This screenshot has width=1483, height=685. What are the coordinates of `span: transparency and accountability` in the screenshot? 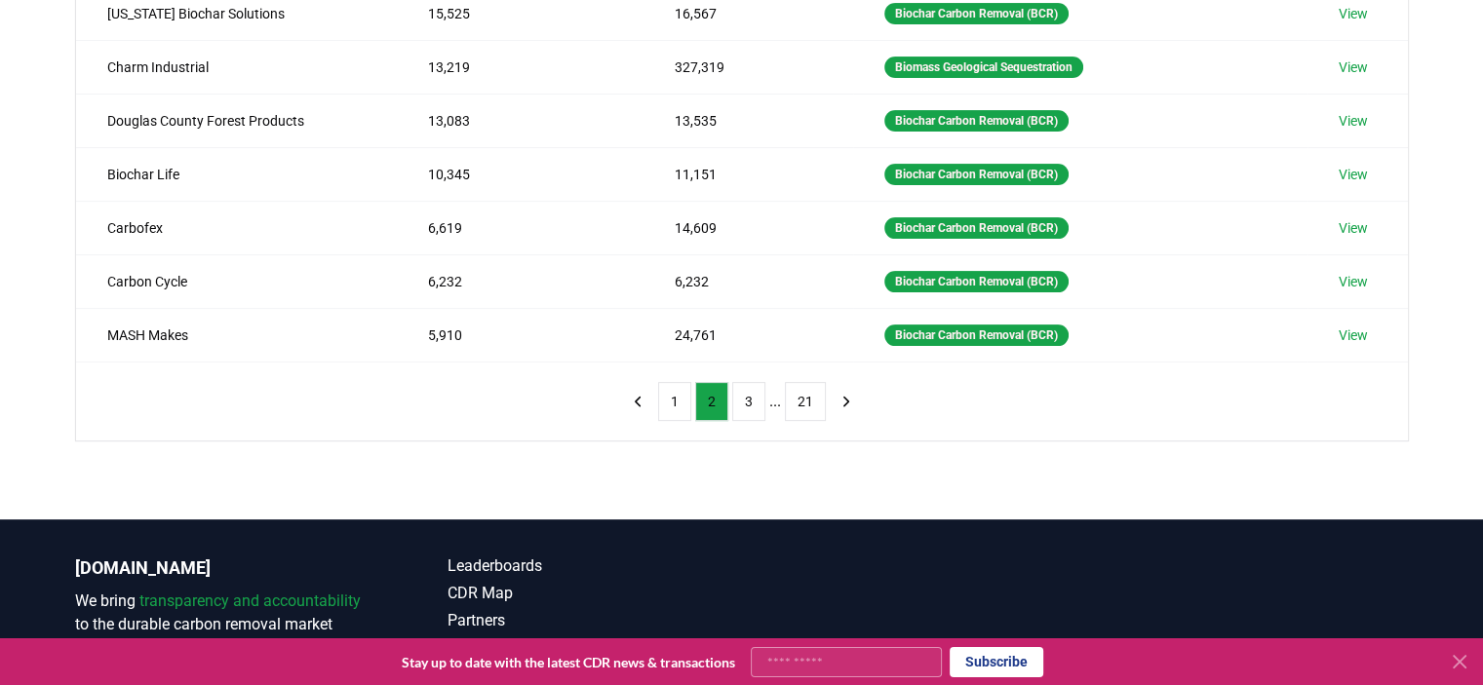 It's located at (250, 600).